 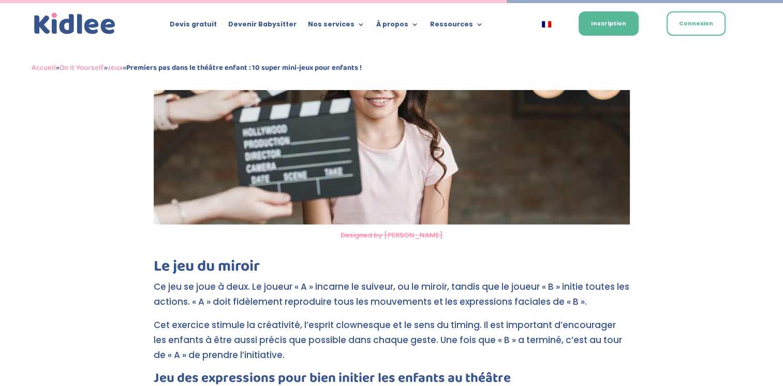 I want to click on a: Devenir Babysitter, so click(x=262, y=26).